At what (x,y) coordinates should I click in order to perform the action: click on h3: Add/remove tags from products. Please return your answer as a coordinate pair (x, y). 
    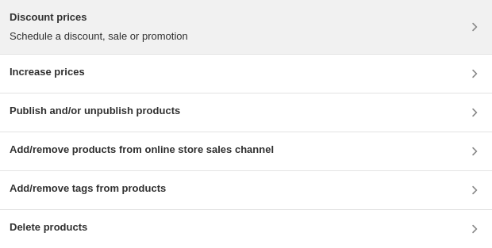
    Looking at the image, I should click on (87, 189).